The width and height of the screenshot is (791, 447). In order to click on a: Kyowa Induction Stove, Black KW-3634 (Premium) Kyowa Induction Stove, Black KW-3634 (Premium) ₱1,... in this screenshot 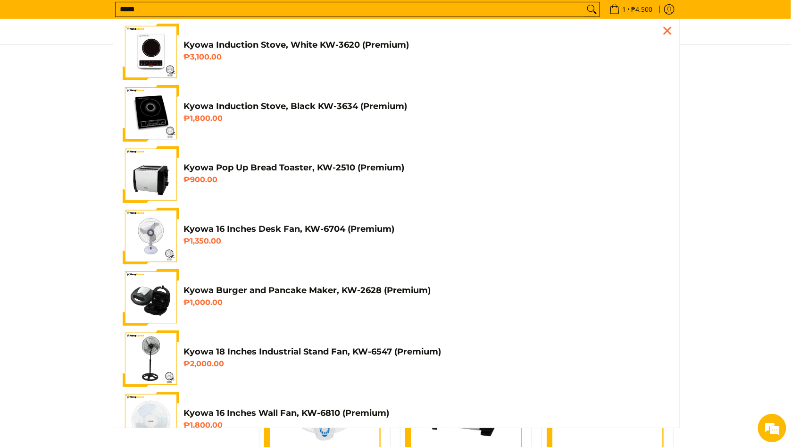, I will do `click(396, 113)`.